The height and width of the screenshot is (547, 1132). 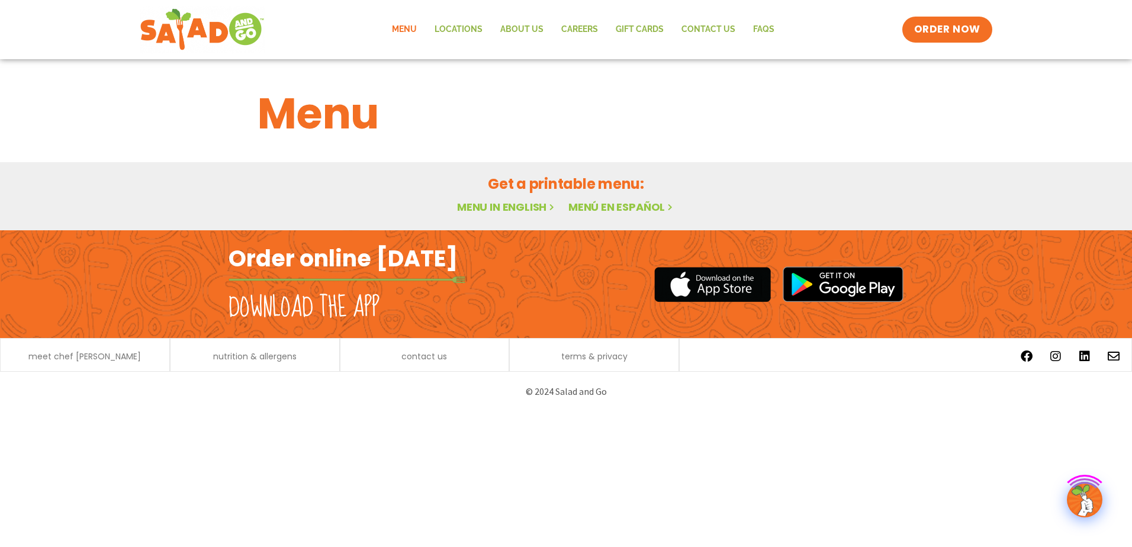 I want to click on span: ORDER NOW, so click(x=947, y=30).